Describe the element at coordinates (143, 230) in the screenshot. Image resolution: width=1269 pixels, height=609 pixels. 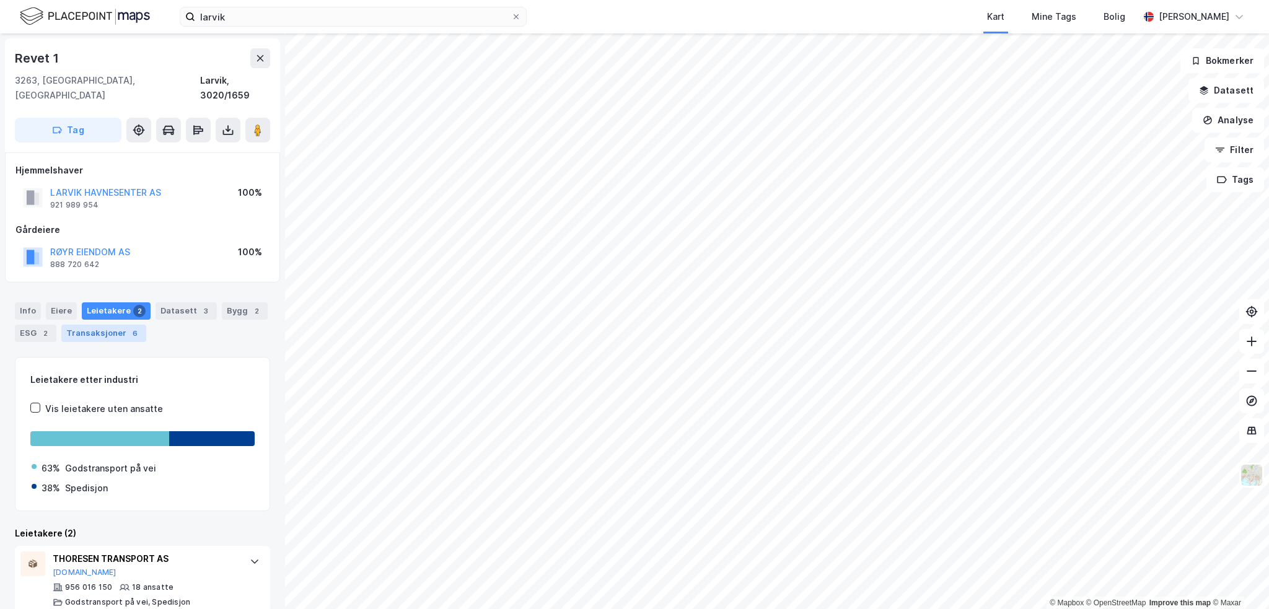
I see `div: Gårdeiere` at that location.